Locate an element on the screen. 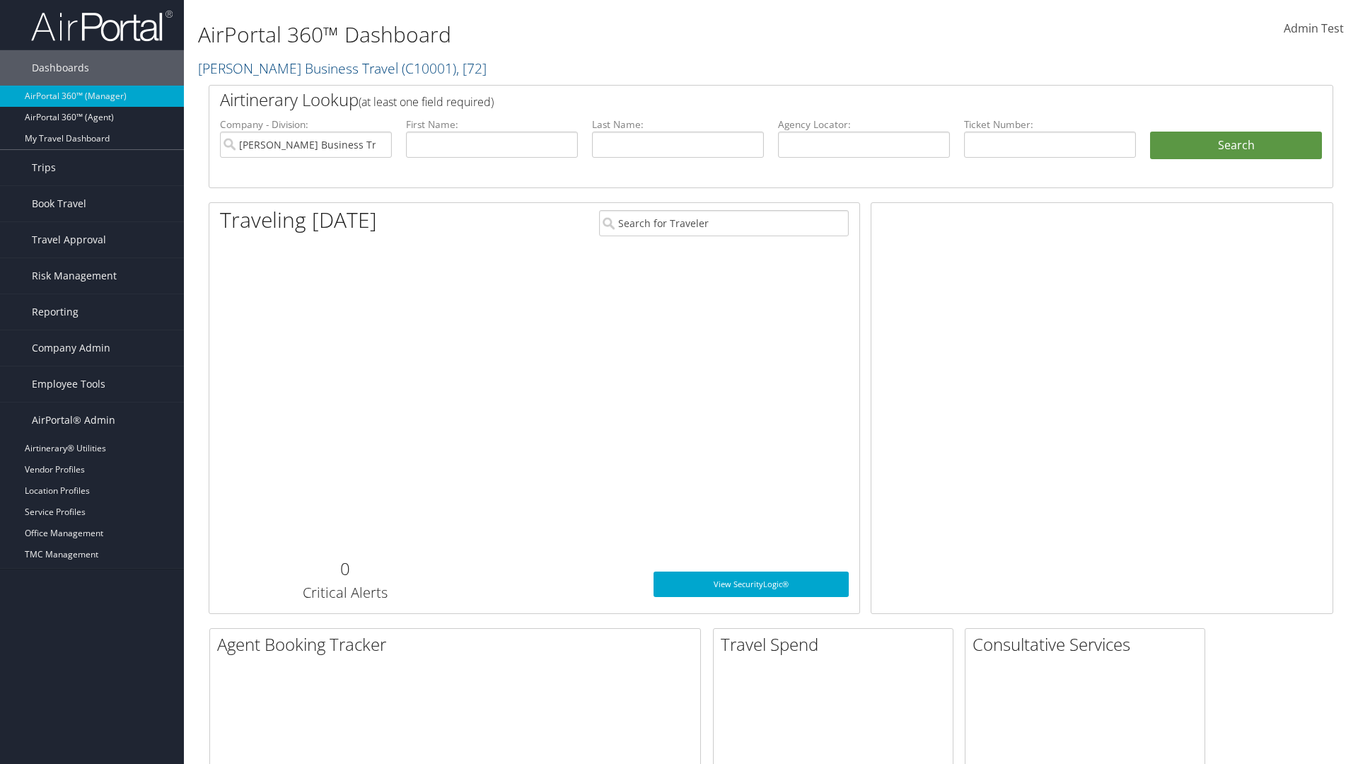 The image size is (1358, 764). span: Admin Test is located at coordinates (1313, 28).